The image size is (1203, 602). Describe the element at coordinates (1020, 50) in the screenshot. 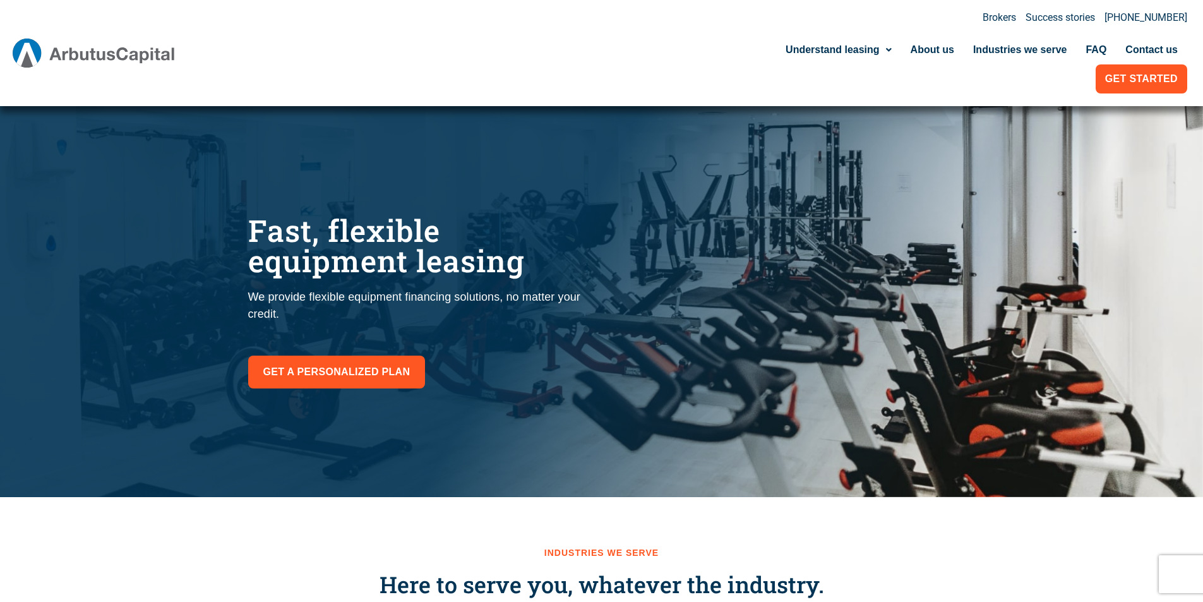

I see `a: Industries we serve` at that location.